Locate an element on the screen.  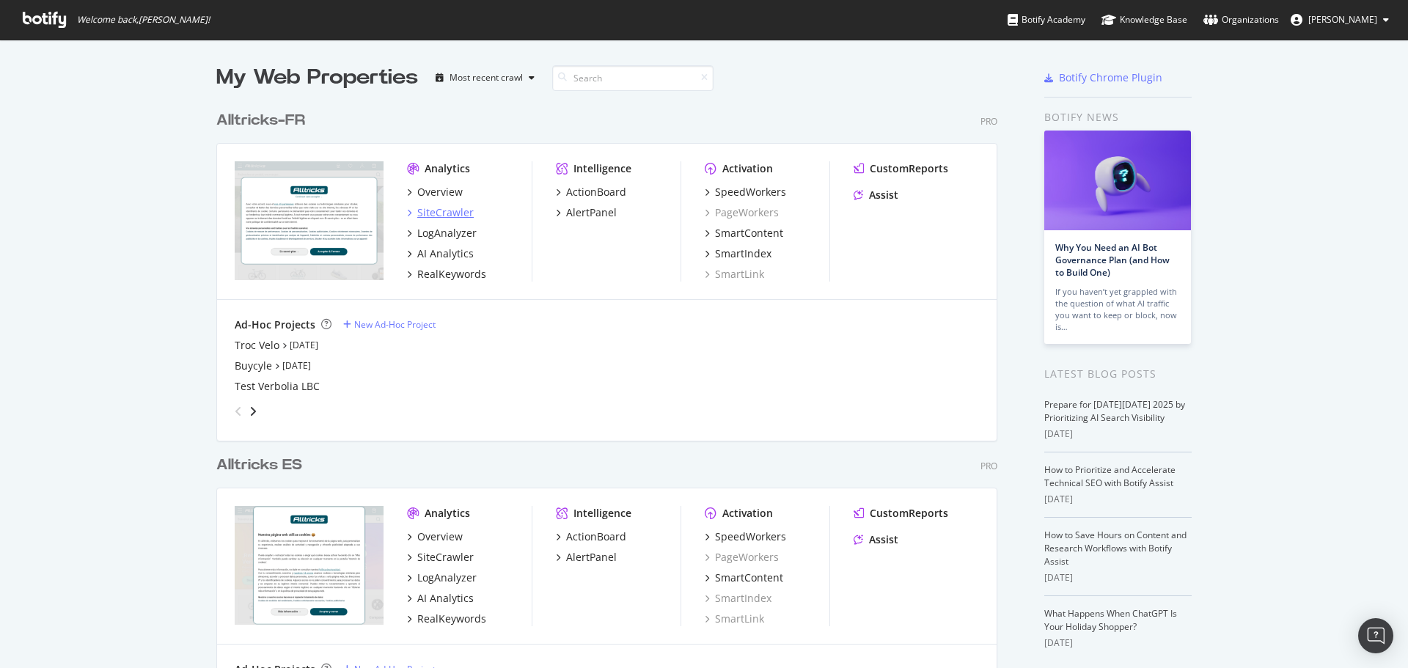
div: Botify Academy is located at coordinates (1046, 20).